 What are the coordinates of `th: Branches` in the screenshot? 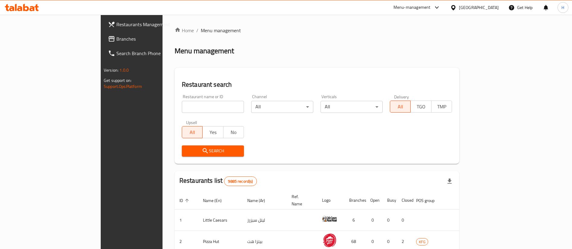 It's located at (355, 201).